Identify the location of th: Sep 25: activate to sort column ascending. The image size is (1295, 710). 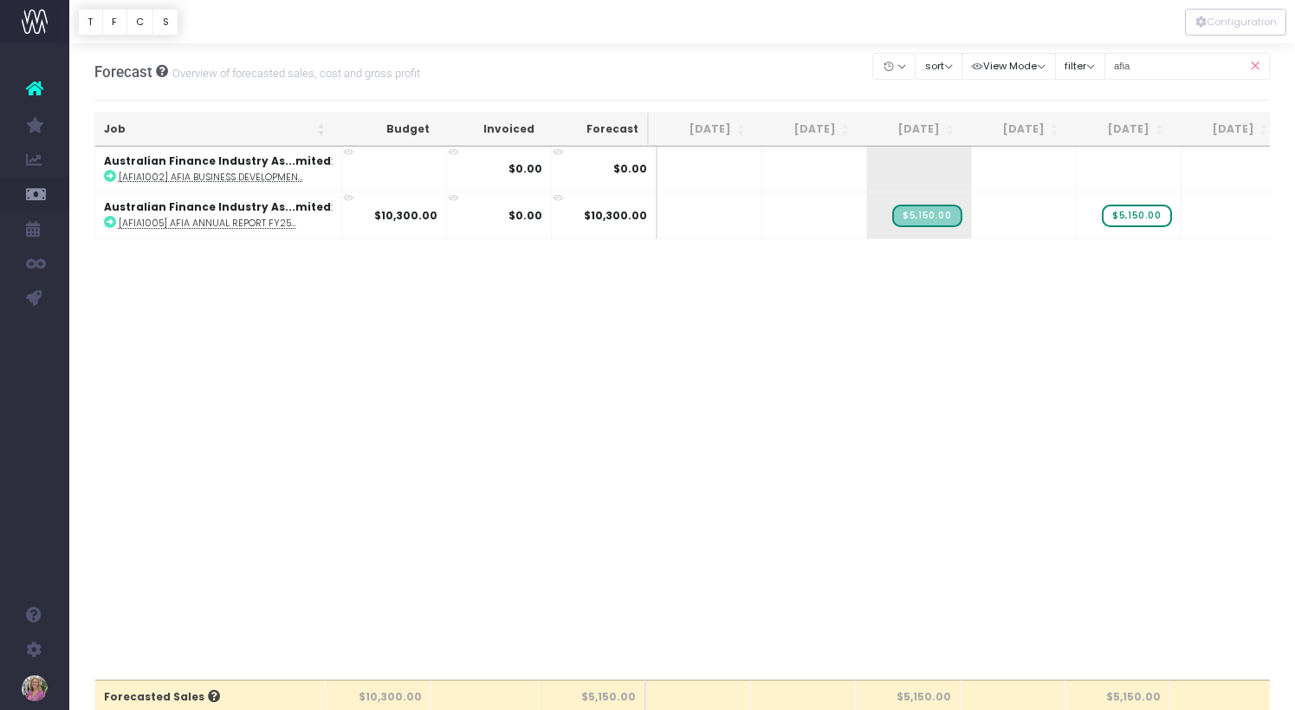
(1015, 129).